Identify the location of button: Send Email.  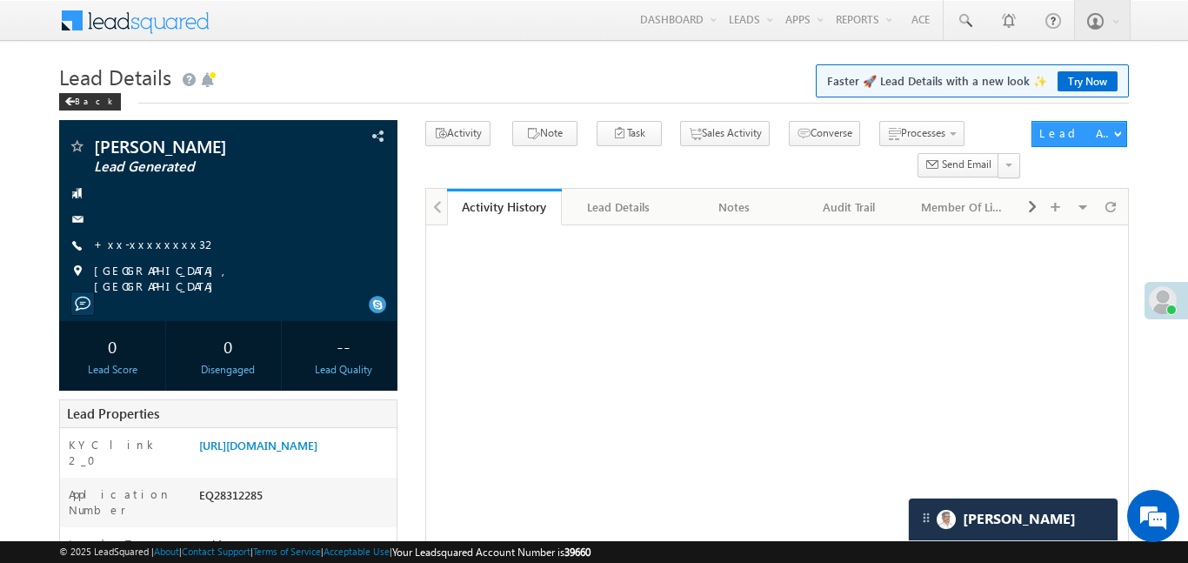
(959, 165).